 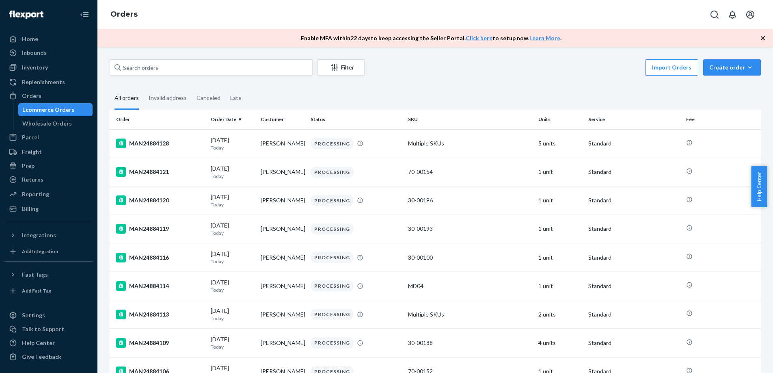 I want to click on button: Integrations, so click(x=49, y=235).